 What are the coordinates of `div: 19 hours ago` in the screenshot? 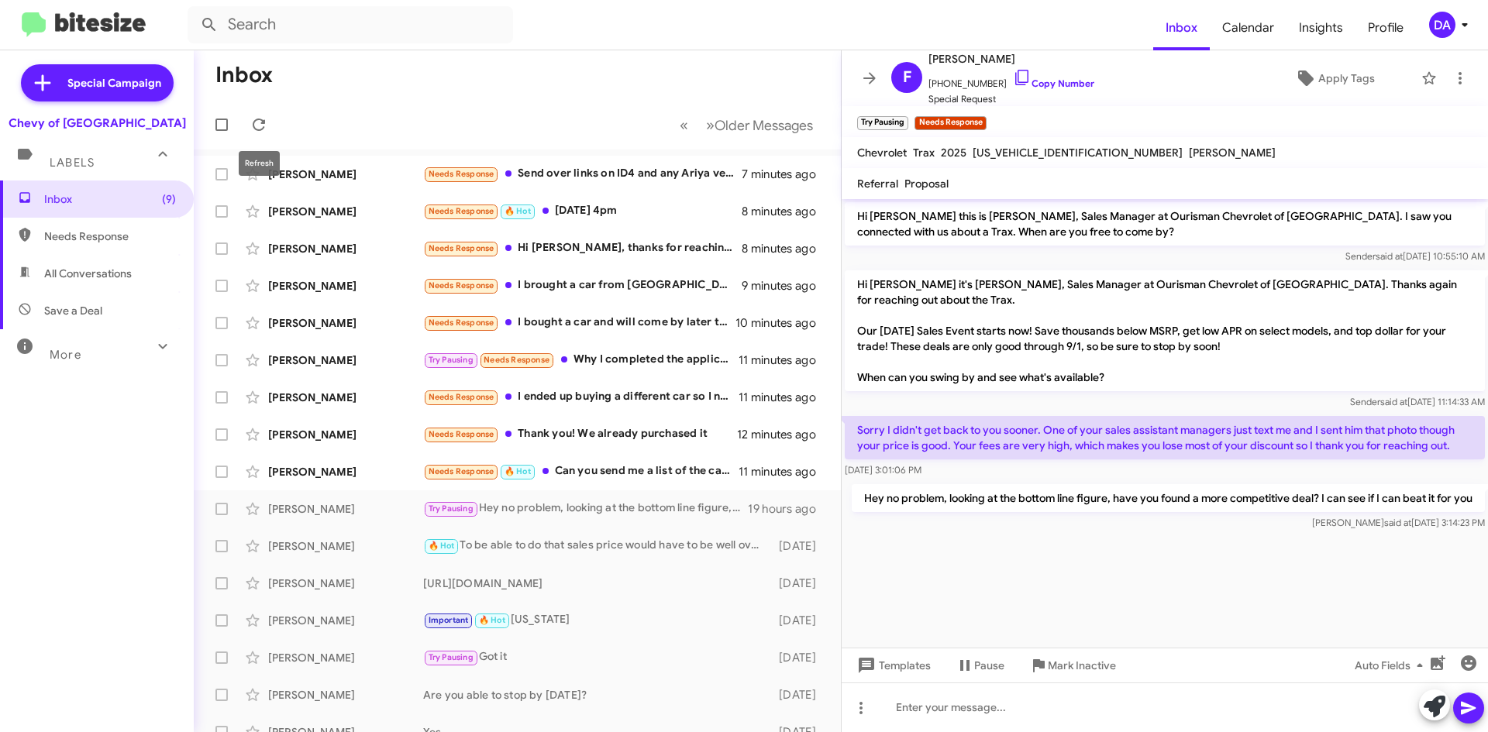 It's located at (788, 509).